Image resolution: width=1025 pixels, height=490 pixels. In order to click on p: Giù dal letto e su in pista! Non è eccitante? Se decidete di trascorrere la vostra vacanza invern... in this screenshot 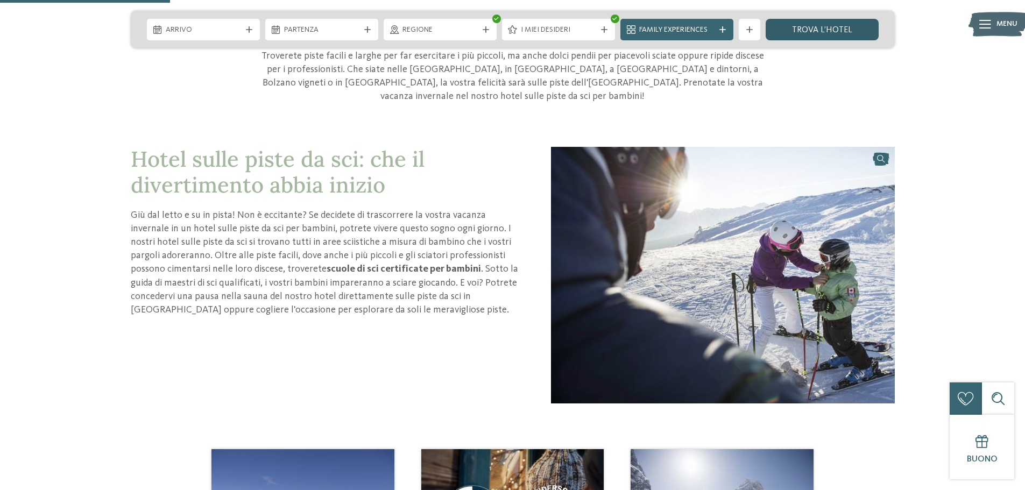, I will do `click(325, 263)`.